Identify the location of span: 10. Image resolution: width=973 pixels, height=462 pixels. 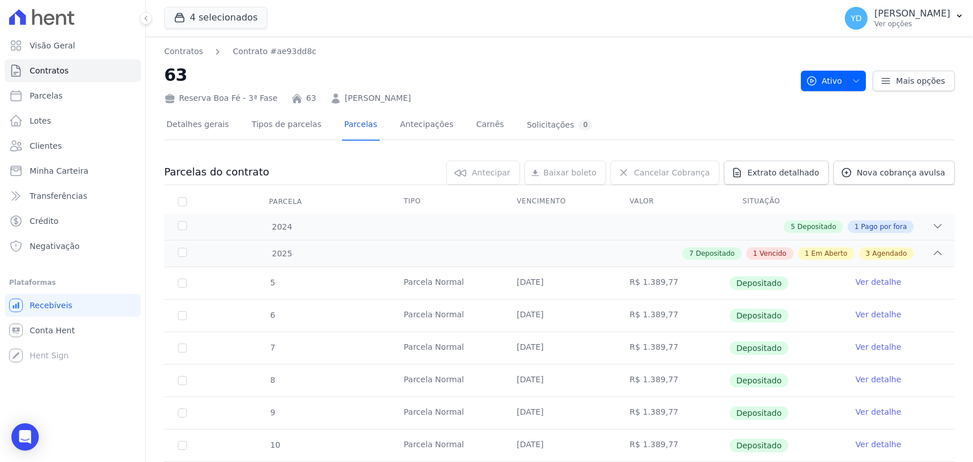
(275, 445).